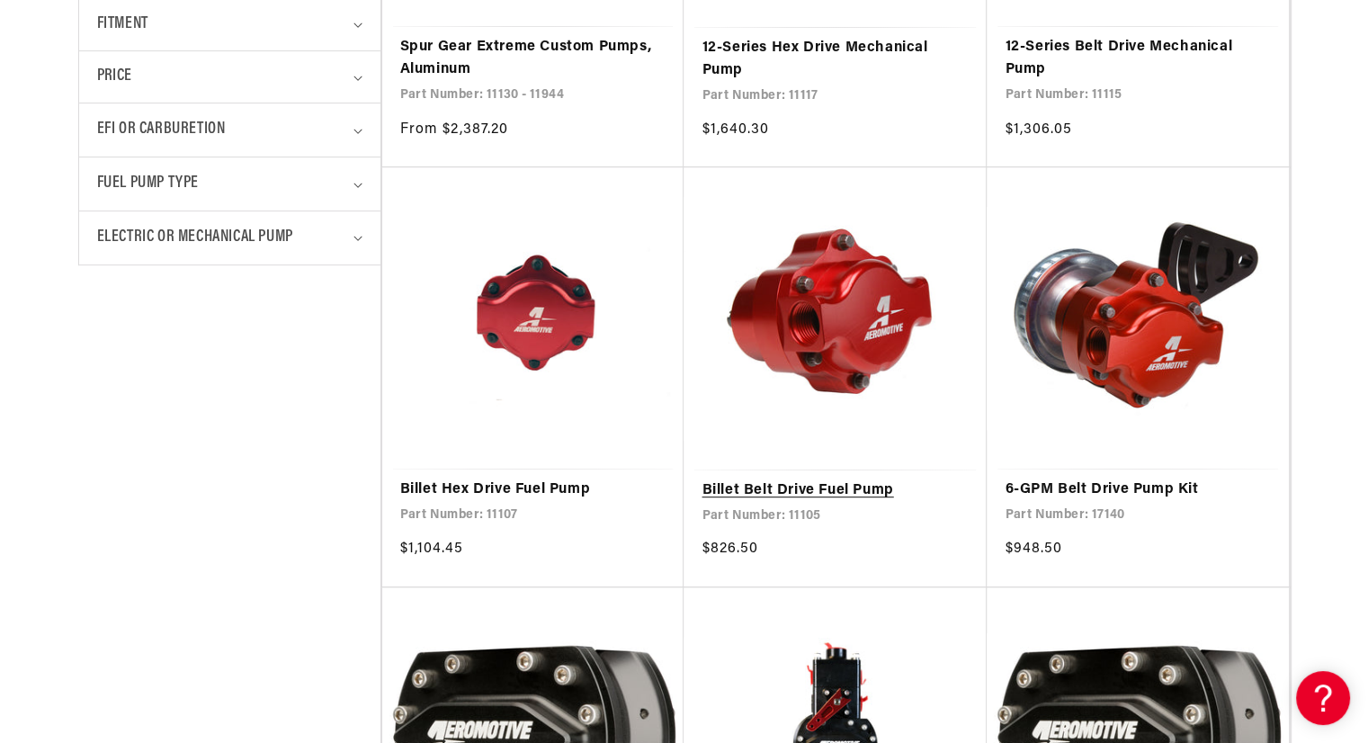 The height and width of the screenshot is (743, 1368). Describe the element at coordinates (229, 76) in the screenshot. I see `summary: Price` at that location.